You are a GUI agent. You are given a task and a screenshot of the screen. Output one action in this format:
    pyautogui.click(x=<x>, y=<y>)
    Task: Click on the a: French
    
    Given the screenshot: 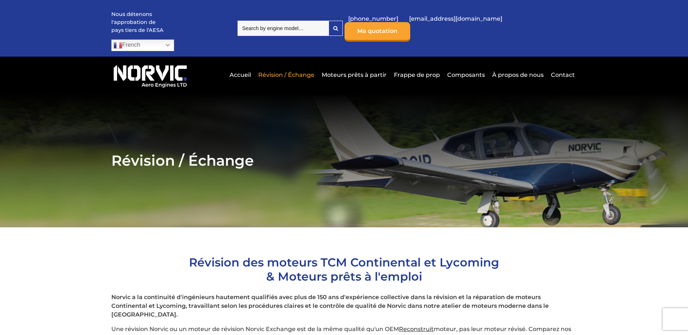 What is the action you would take?
    pyautogui.click(x=143, y=45)
    